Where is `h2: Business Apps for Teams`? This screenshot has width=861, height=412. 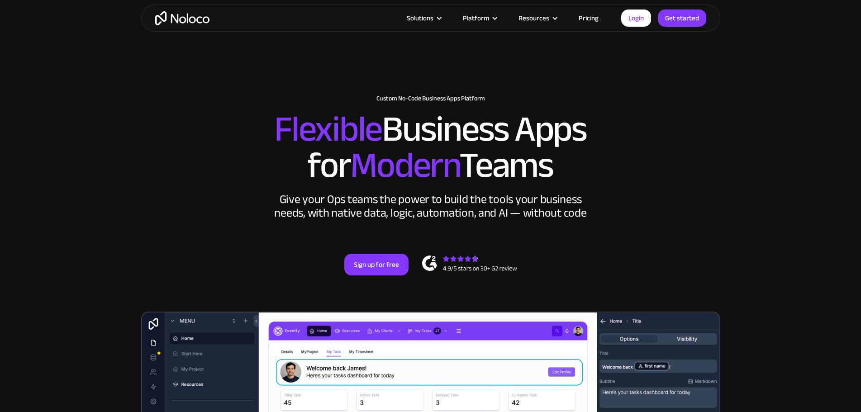 h2: Business Apps for Teams is located at coordinates (431, 147).